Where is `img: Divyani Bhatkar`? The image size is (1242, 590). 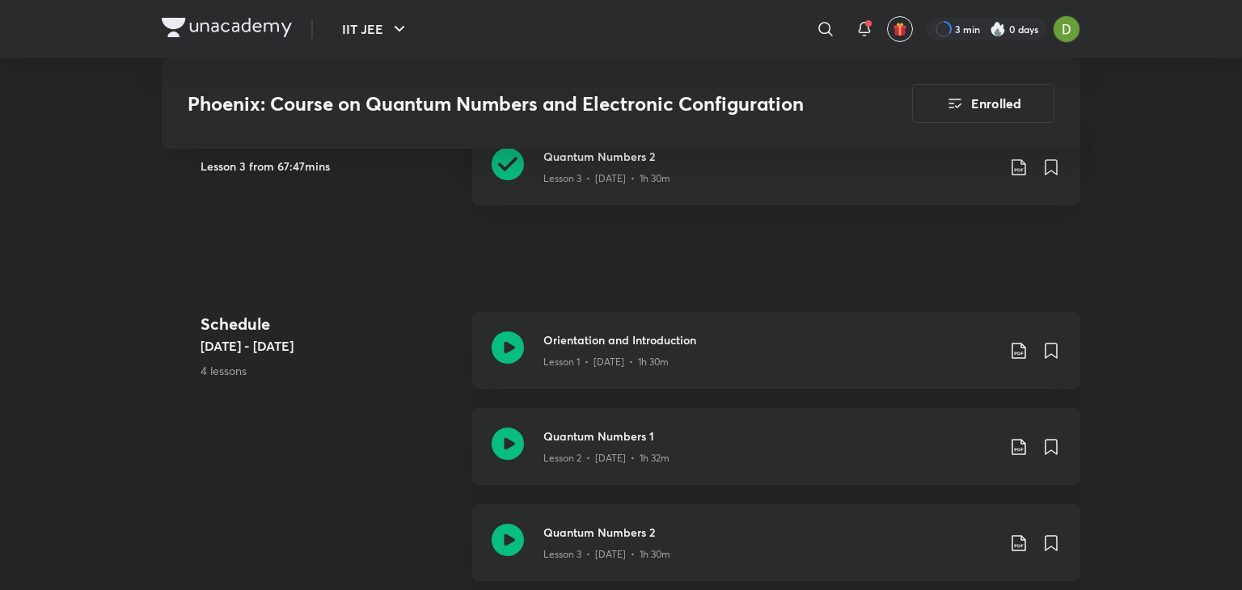
img: Divyani Bhatkar is located at coordinates (1067, 29).